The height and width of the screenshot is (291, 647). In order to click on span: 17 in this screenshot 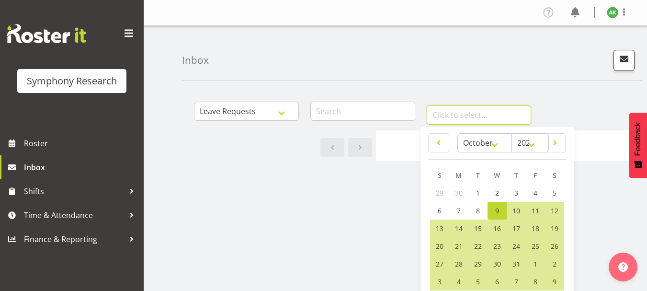, I will do `click(516, 228)`.